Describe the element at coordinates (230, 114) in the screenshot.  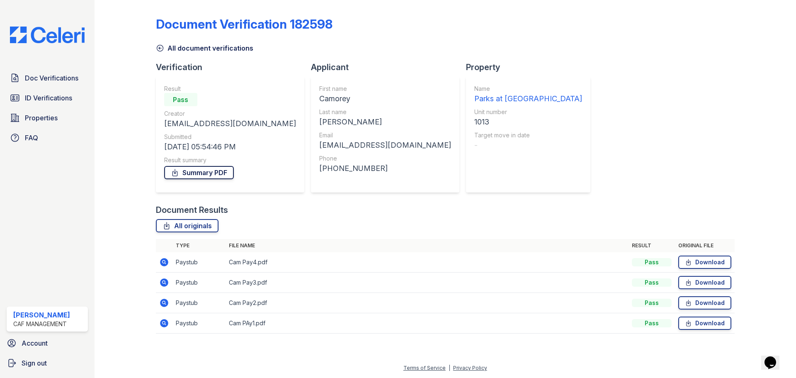
I see `div: Creator` at that location.